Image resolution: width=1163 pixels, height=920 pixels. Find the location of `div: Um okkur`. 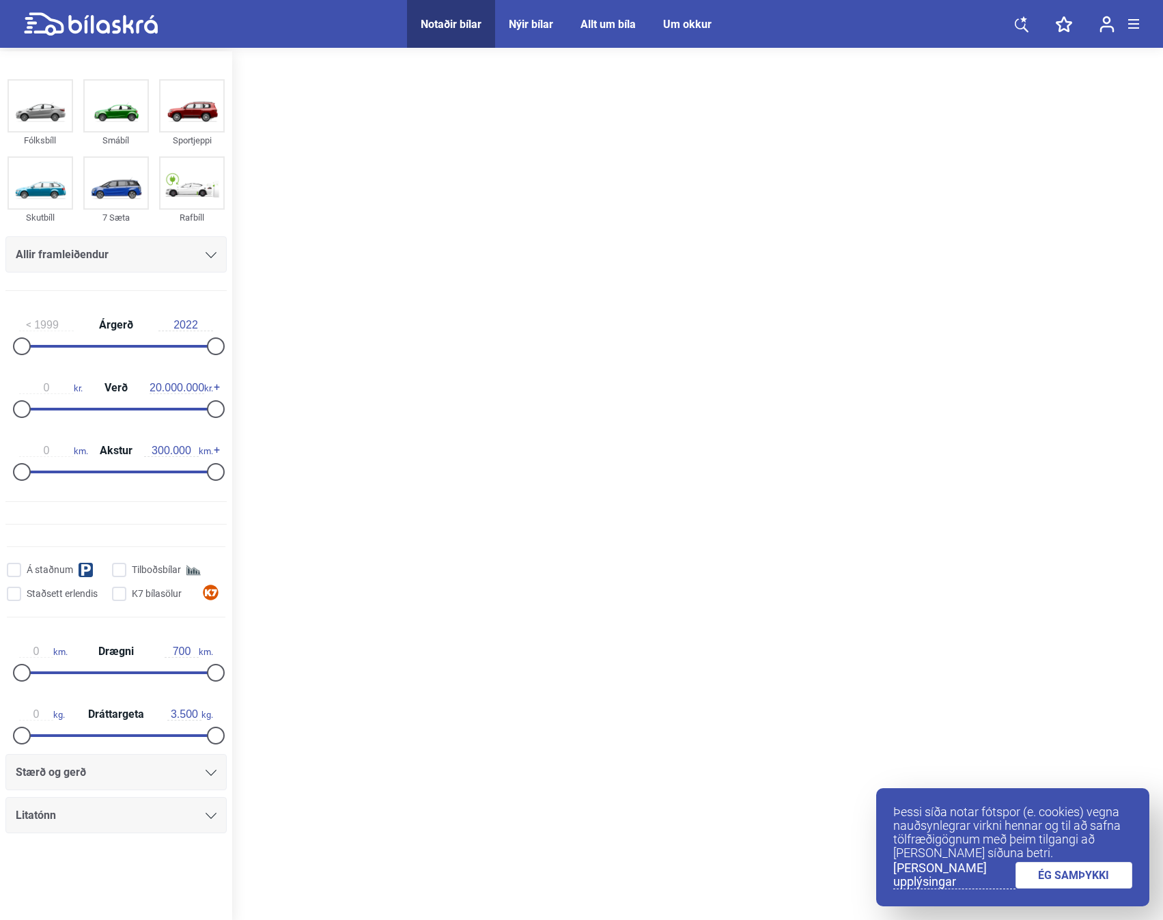

div: Um okkur is located at coordinates (687, 24).